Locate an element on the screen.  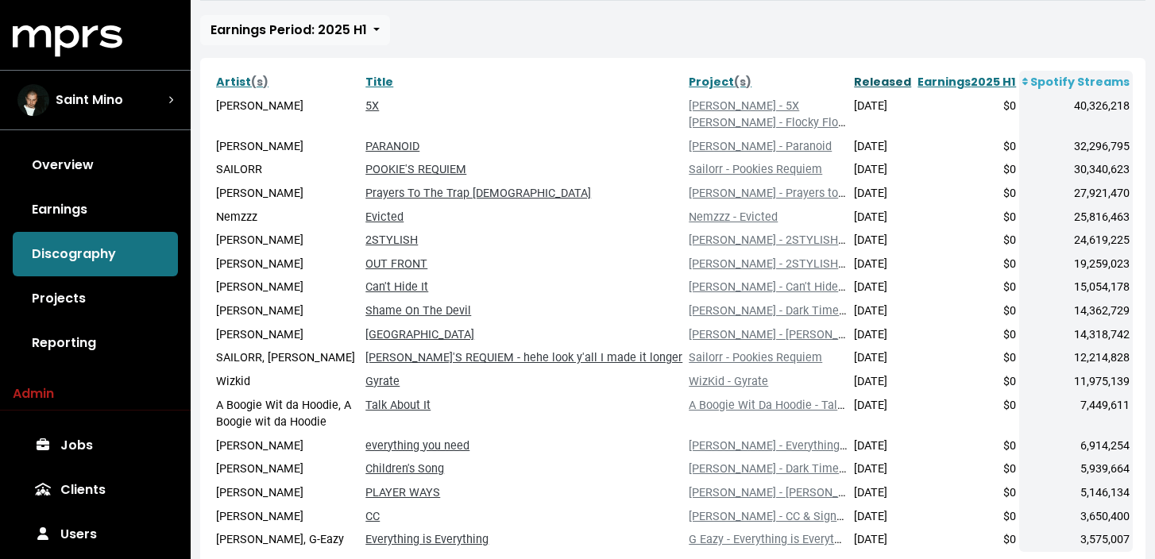
a: Shame On The Devil is located at coordinates (418, 310).